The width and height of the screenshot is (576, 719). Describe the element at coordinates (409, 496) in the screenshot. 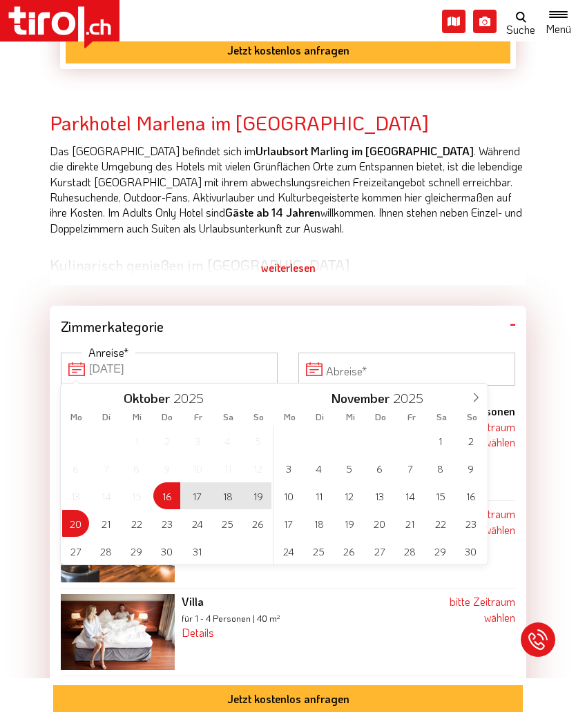

I see `span: November 14, 2025` at that location.